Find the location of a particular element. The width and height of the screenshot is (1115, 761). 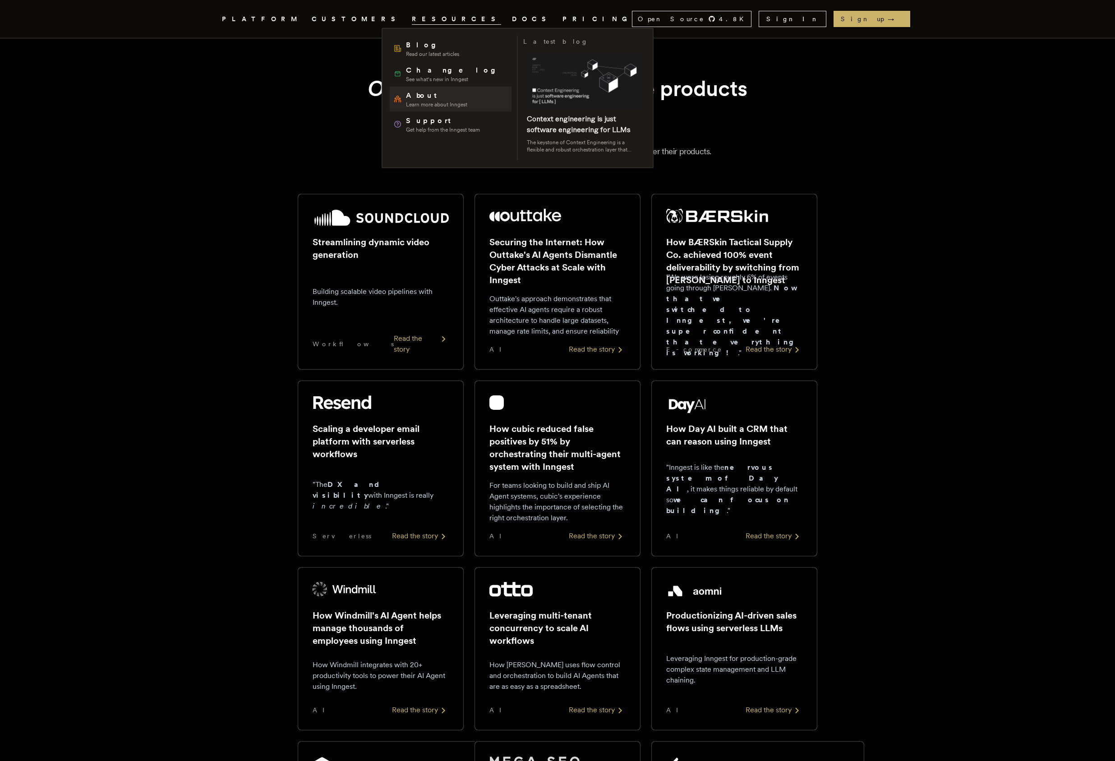

img: SoundCloud is located at coordinates (381, 218).